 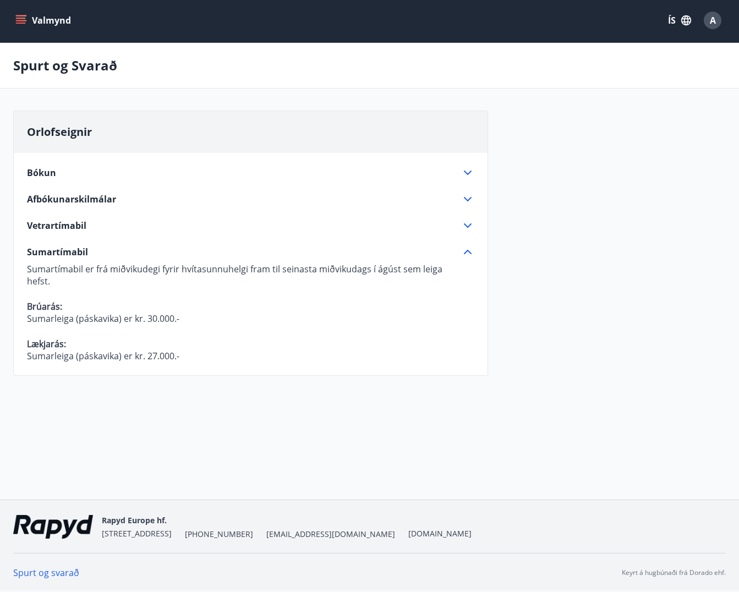 What do you see at coordinates (250, 226) in the screenshot?
I see `div: Vetrartímabil` at bounding box center [250, 226].